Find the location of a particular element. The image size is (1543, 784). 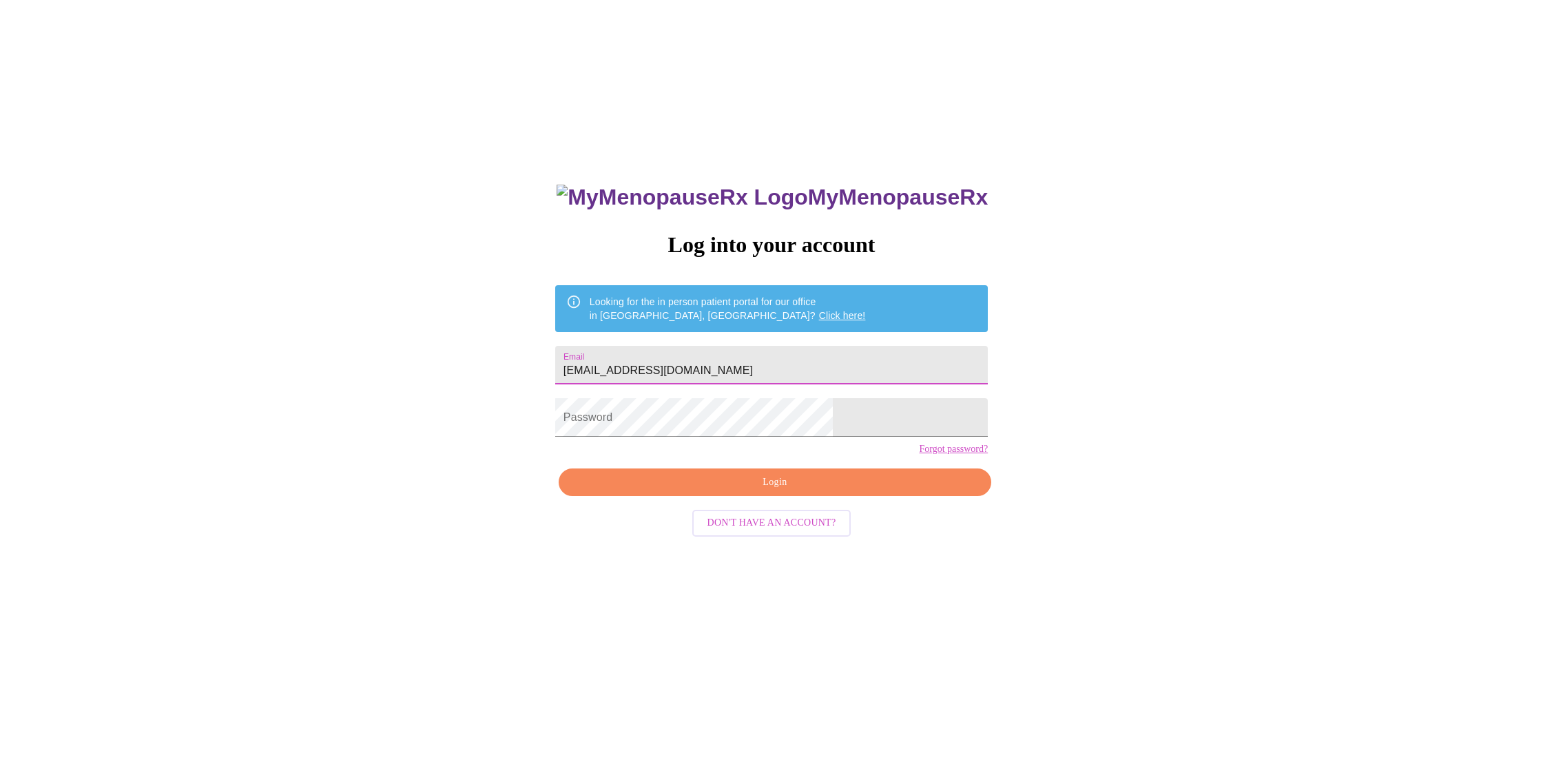

h3: Log into your account is located at coordinates (771, 245).